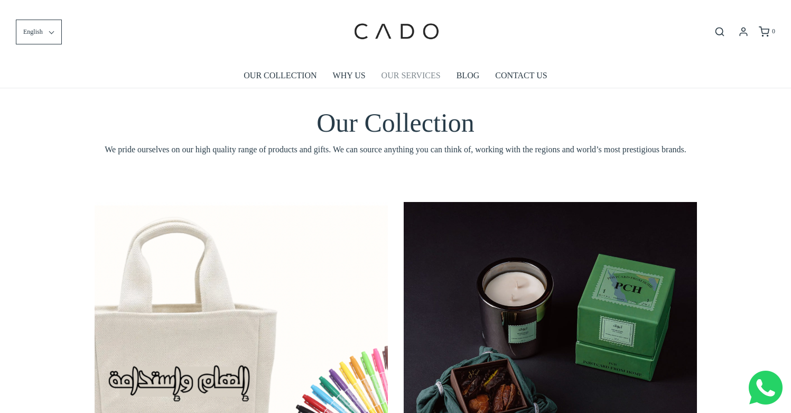 The image size is (791, 413). Describe the element at coordinates (720, 32) in the screenshot. I see `button: Open search bar` at that location.